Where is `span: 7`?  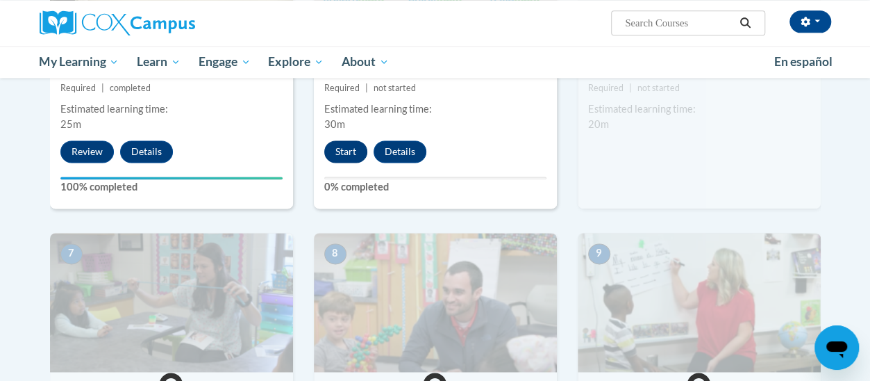 span: 7 is located at coordinates (72, 253).